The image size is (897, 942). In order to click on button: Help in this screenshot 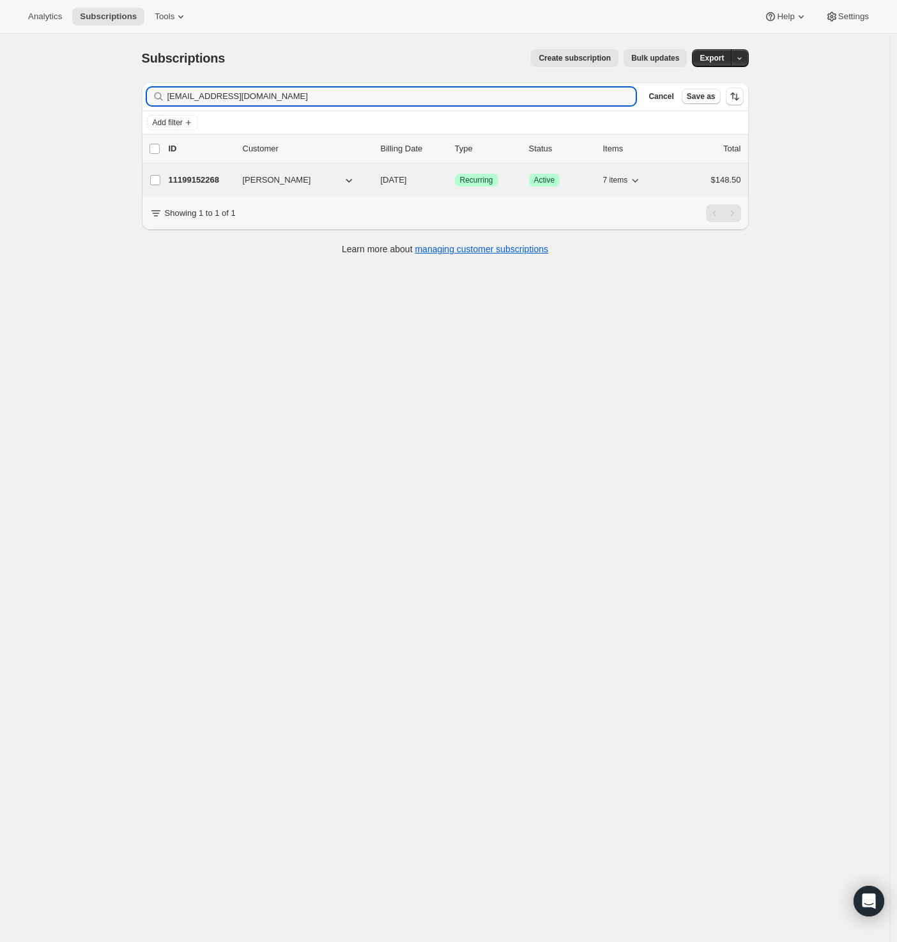, I will do `click(785, 17)`.